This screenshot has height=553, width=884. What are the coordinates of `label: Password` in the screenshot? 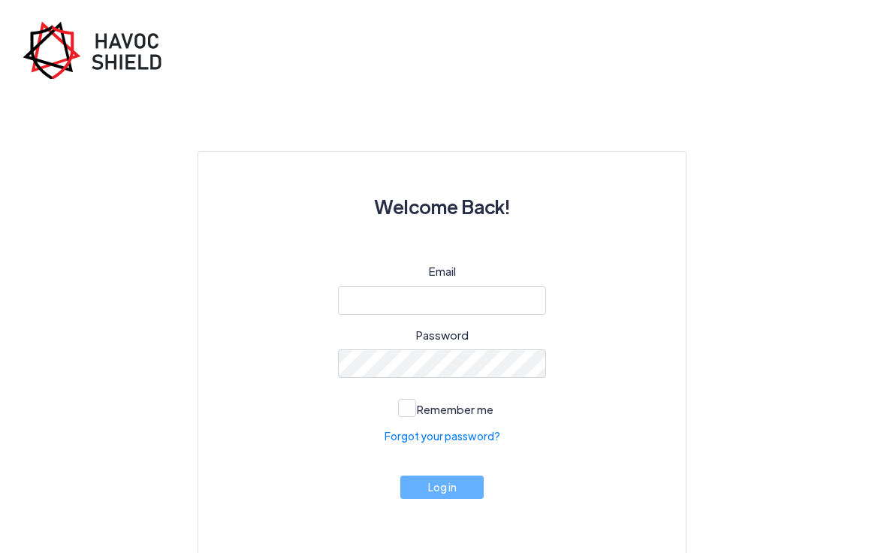 It's located at (443, 335).